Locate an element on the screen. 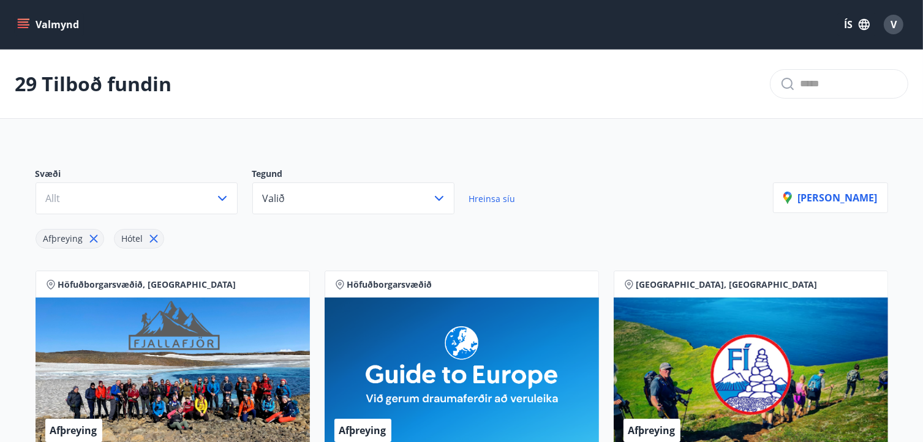 Image resolution: width=923 pixels, height=442 pixels. p: Tegund is located at coordinates (361, 175).